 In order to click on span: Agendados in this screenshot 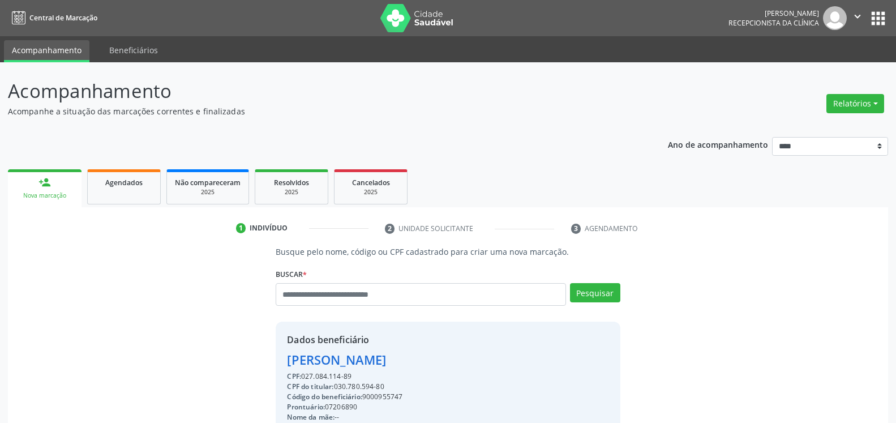, I will do `click(124, 182)`.